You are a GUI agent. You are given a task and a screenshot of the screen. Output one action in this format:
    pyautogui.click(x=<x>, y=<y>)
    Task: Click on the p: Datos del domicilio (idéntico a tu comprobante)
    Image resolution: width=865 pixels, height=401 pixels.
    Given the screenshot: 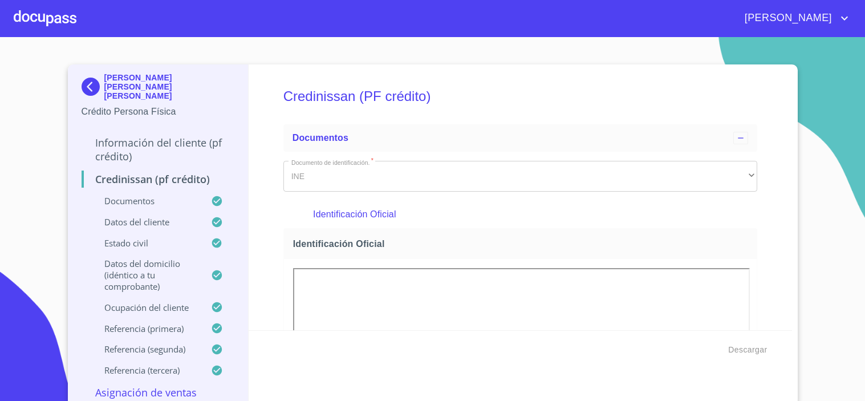 What is the action you would take?
    pyautogui.click(x=146, y=275)
    